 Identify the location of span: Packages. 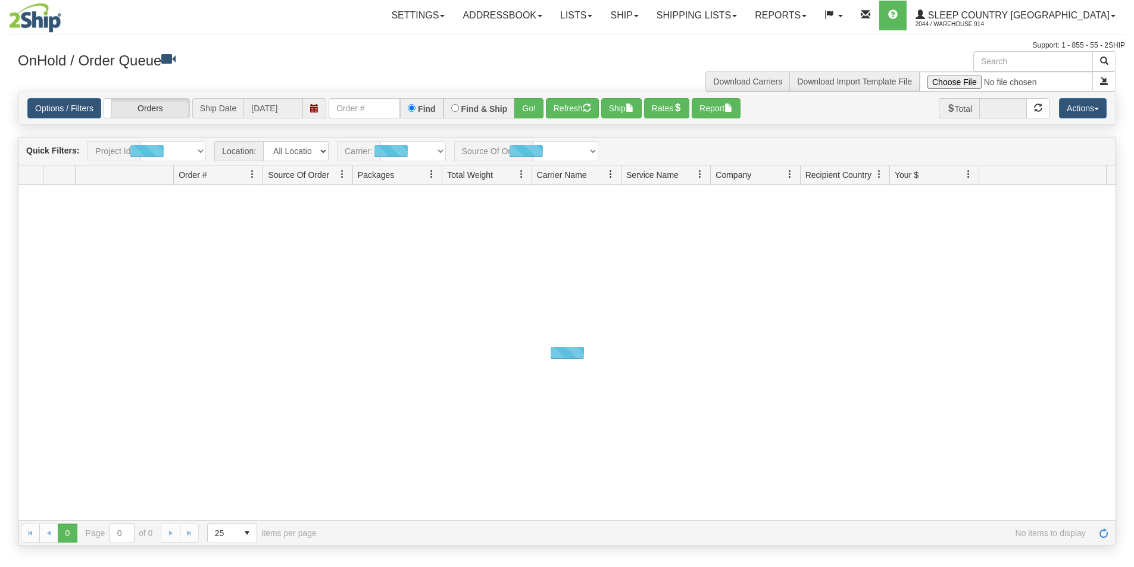
(376, 175).